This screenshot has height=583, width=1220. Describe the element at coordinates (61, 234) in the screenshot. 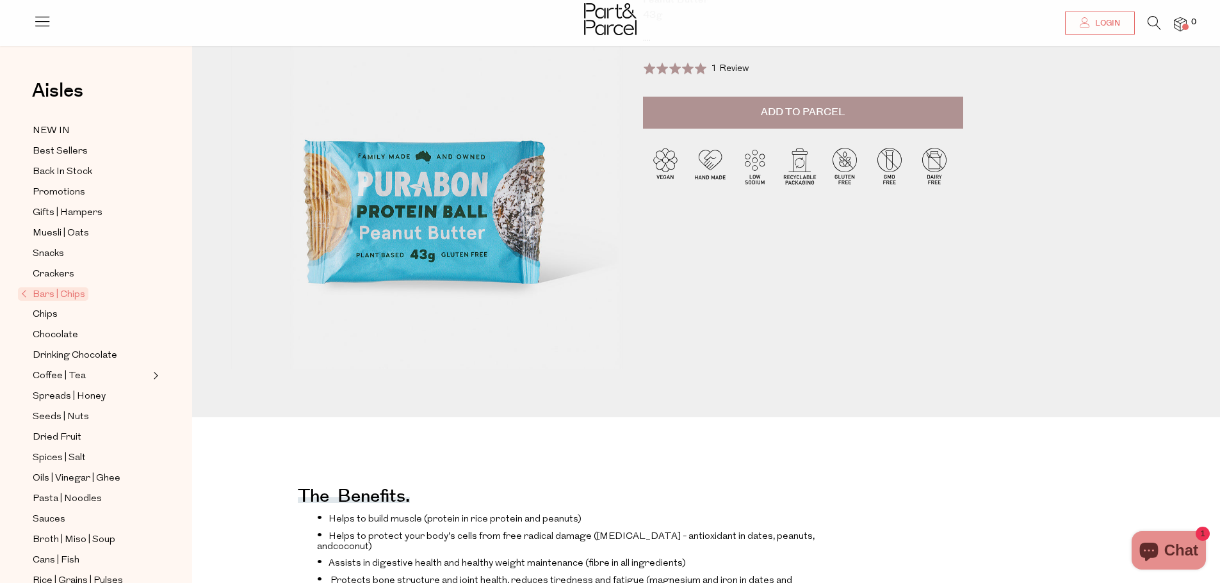

I see `span: Muesli | Oats` at that location.